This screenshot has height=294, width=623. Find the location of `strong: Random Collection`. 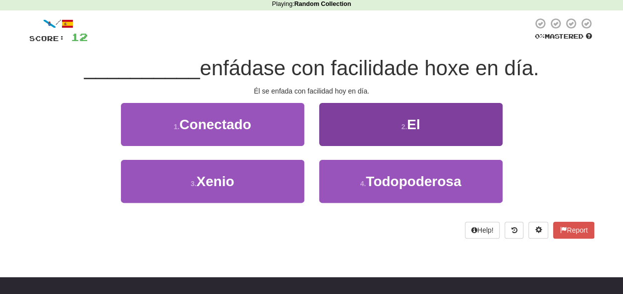

strong: Random Collection is located at coordinates (322, 4).